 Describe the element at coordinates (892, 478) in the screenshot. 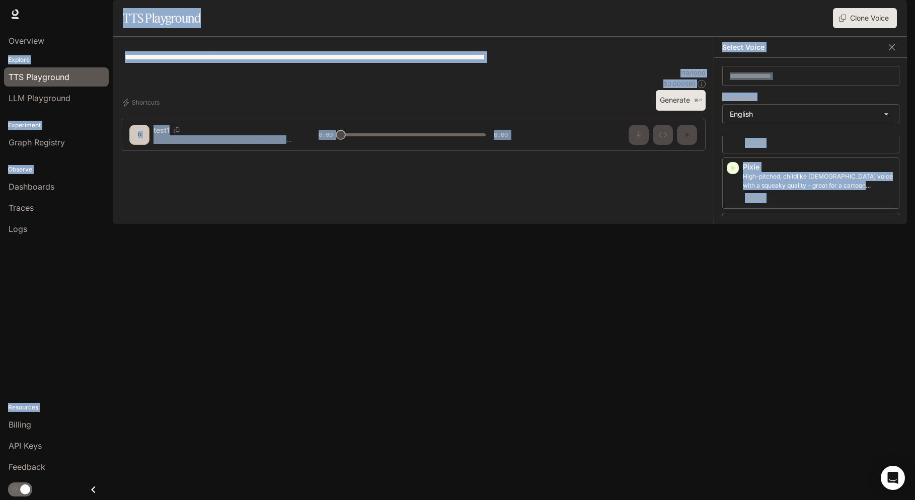

I see `div: Open Intercom Messenger` at that location.